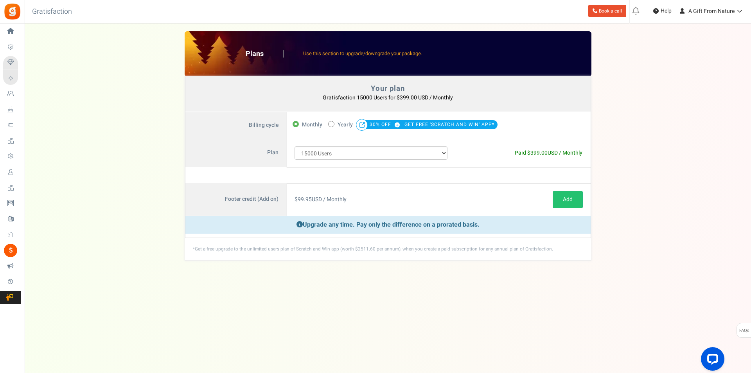 This screenshot has width=751, height=373. I want to click on h2: Plans, so click(265, 54).